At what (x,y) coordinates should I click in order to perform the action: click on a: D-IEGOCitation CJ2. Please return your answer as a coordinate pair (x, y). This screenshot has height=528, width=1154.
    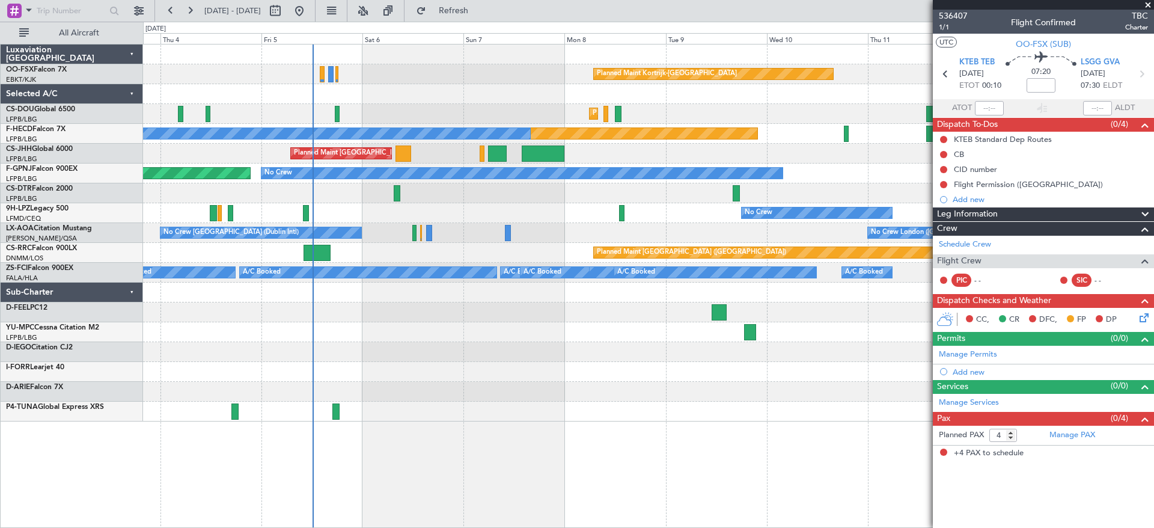
    Looking at the image, I should click on (39, 347).